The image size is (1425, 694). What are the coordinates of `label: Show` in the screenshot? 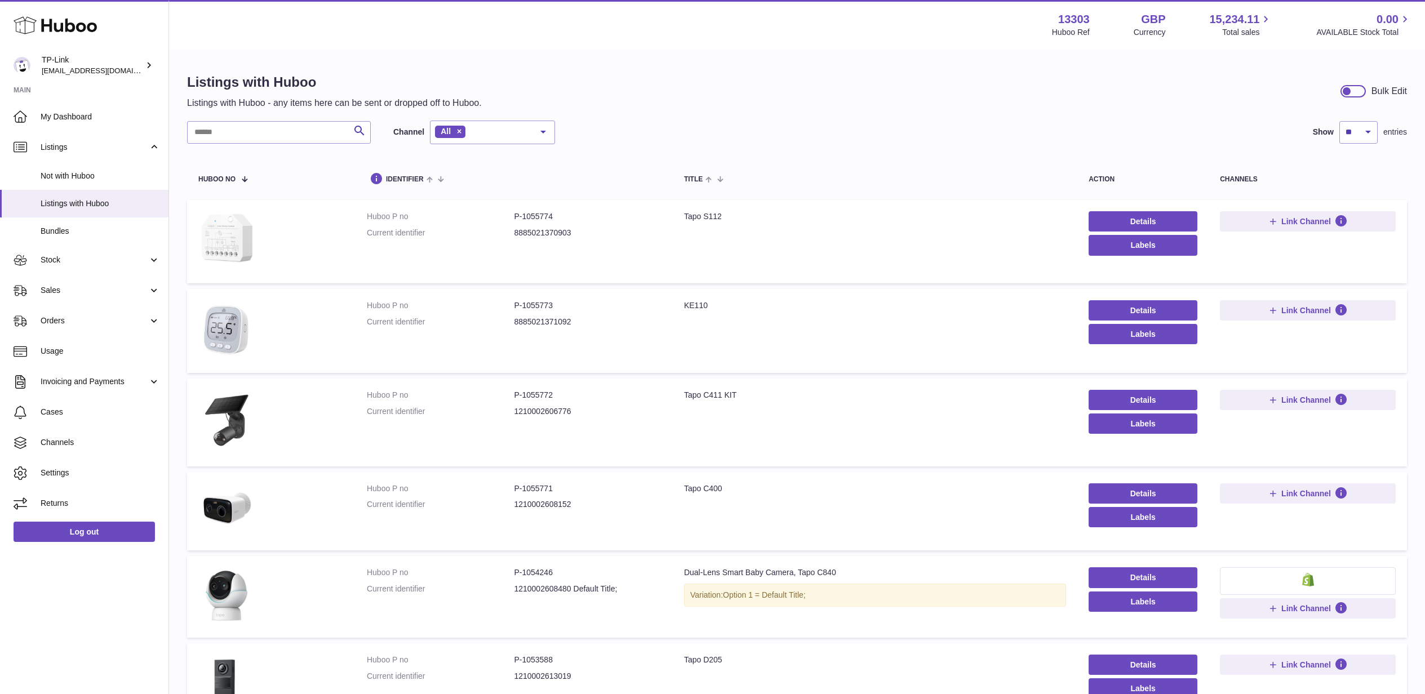 It's located at (1323, 132).